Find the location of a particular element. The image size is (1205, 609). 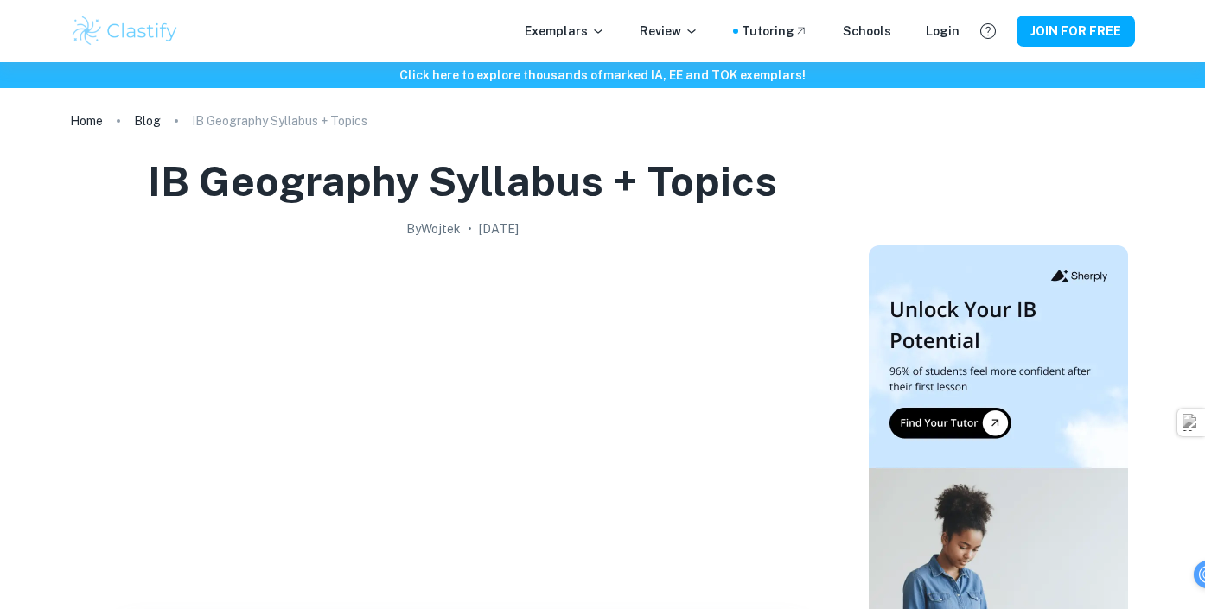

button: Help and Feedback is located at coordinates (988, 31).